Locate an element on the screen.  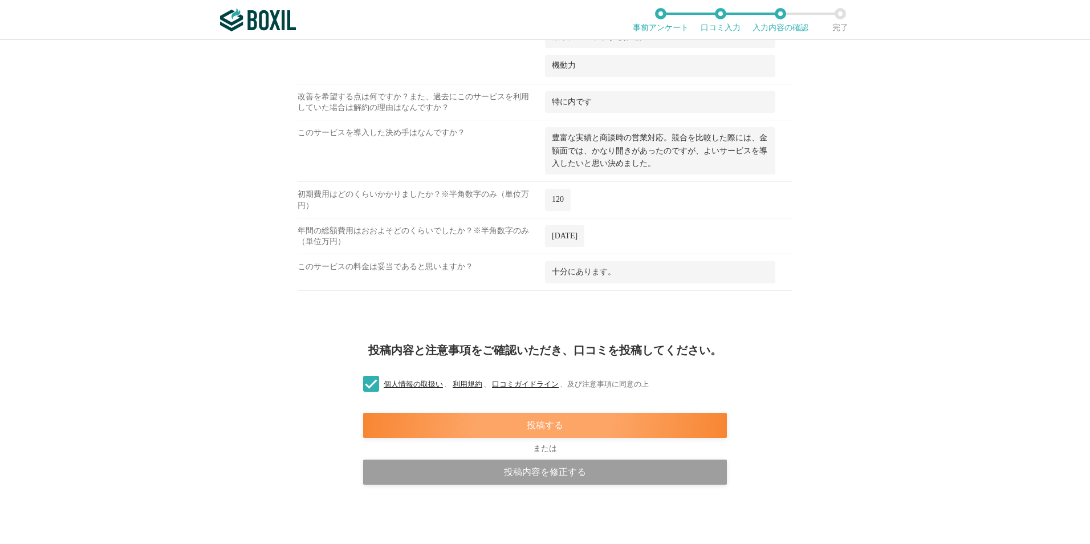
div: このサービスを導入した決め手はなんですか？ is located at coordinates (421, 154).